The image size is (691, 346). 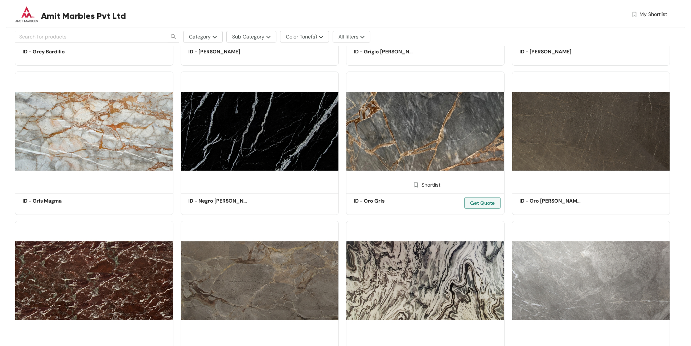 What do you see at coordinates (591, 131) in the screenshot?
I see `img: 64536b8d-9d3e-4a3b-bf11-bbebbb0eabe8` at bounding box center [591, 131].